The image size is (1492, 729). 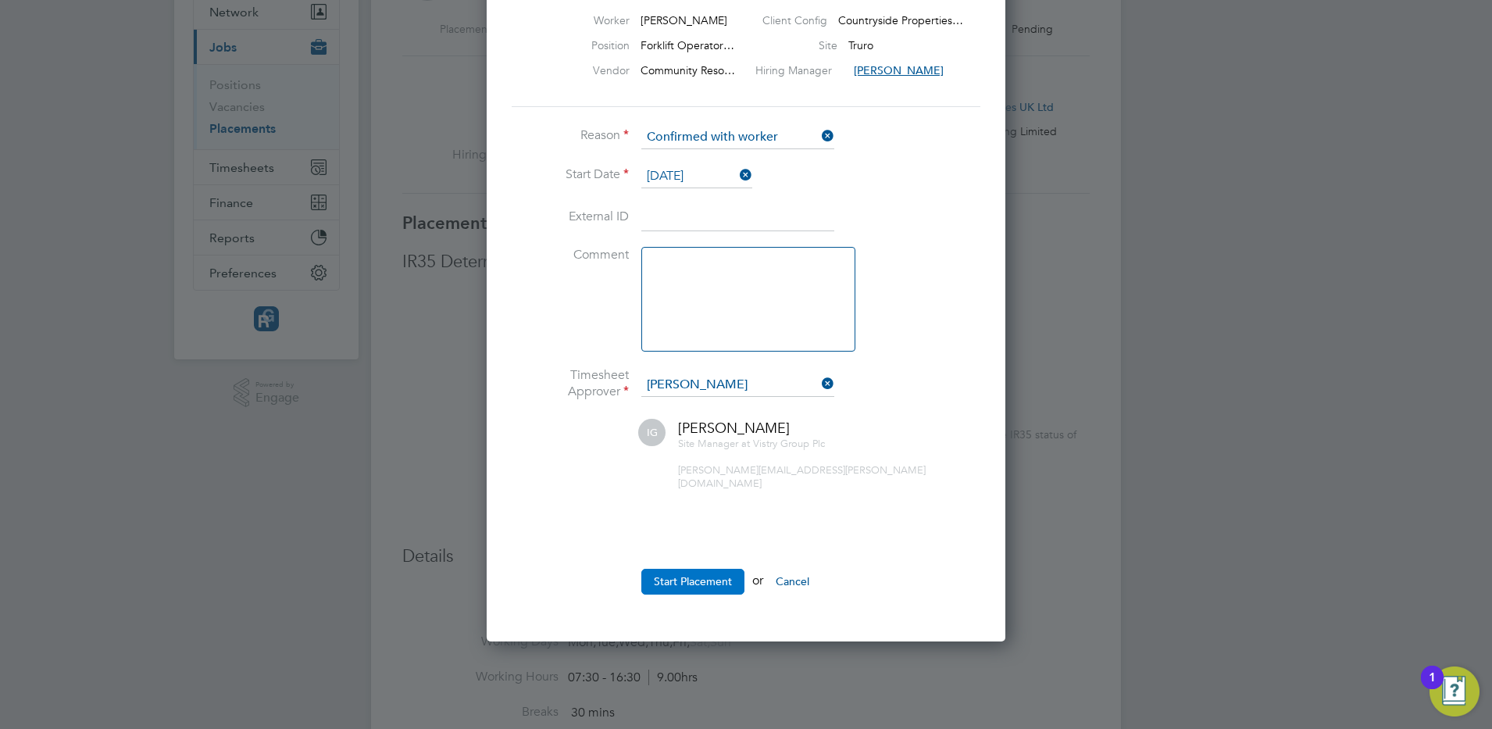 What do you see at coordinates (738, 385) in the screenshot?
I see `input: Search for...` at bounding box center [738, 385].